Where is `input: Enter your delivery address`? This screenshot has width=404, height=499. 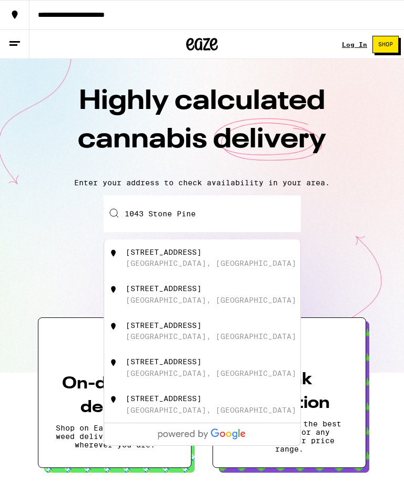 input: Enter your delivery address is located at coordinates (202, 214).